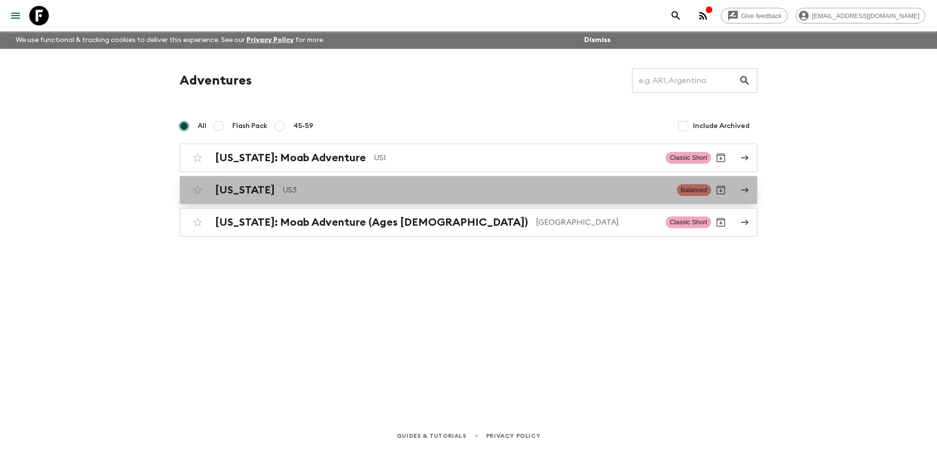 The image size is (937, 449). What do you see at coordinates (170, 40) in the screenshot?
I see `p: We use functional & tracking cookies to deliver this experience. See our for more.` at bounding box center [170, 40].